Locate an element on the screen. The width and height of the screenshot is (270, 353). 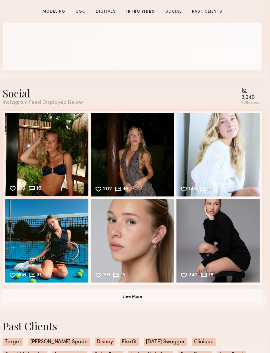
a: Digitals is located at coordinates (106, 12).